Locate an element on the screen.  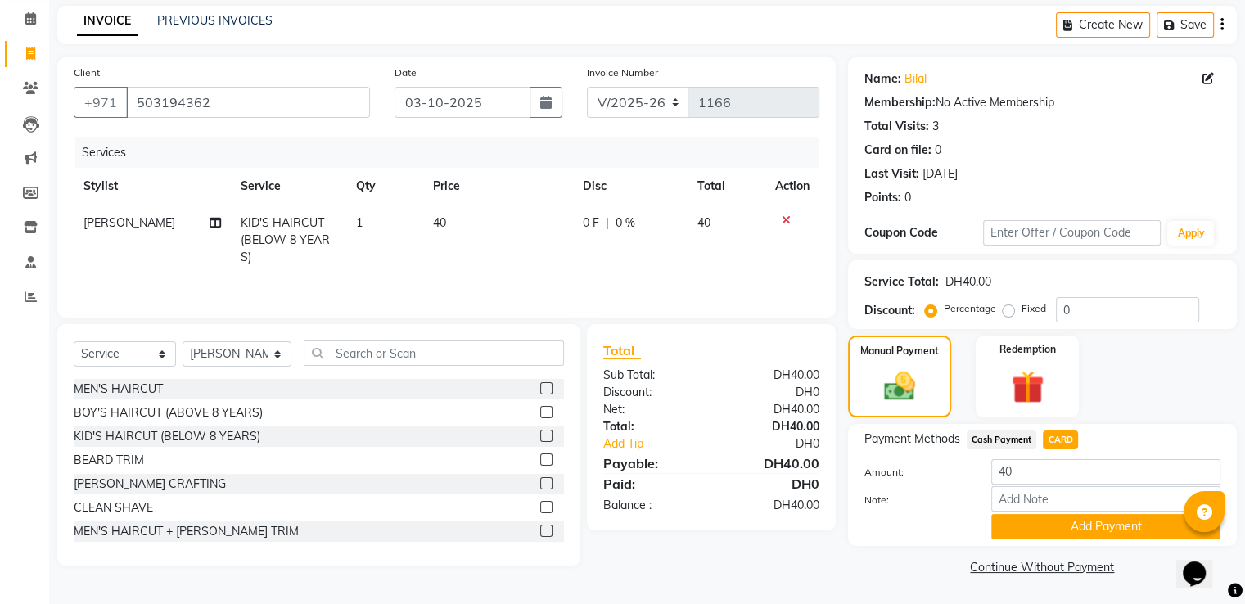
div: Coupon Code is located at coordinates (923, 232).